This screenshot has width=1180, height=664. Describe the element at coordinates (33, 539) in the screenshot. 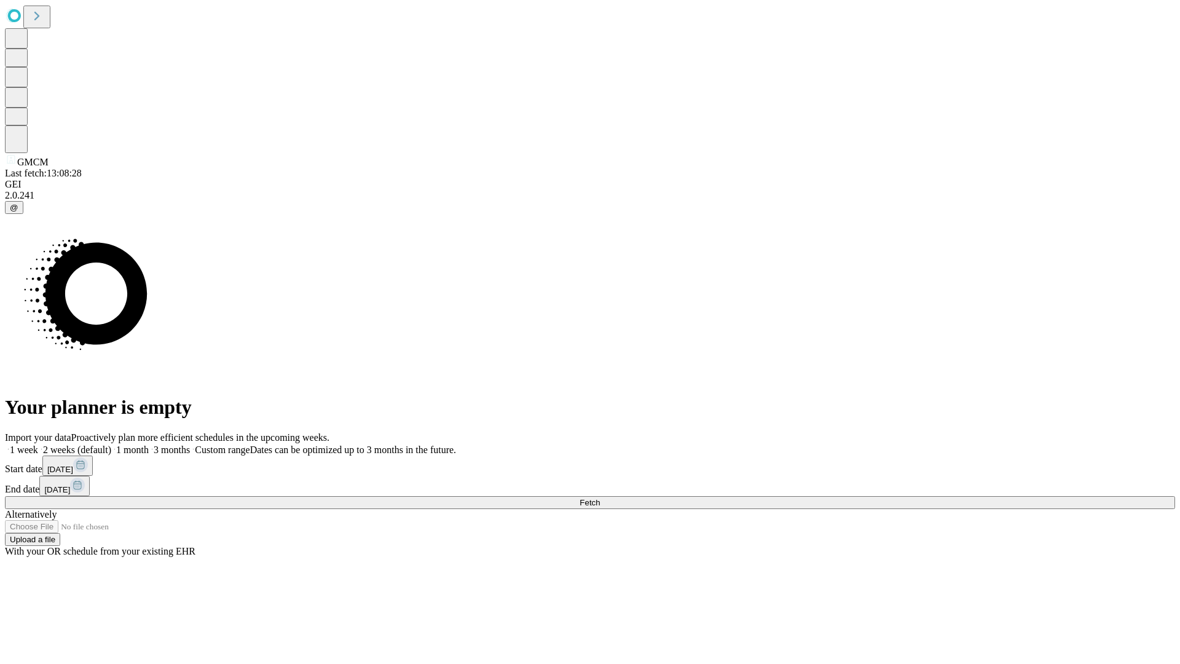

I see `button: Upload a file` at that location.